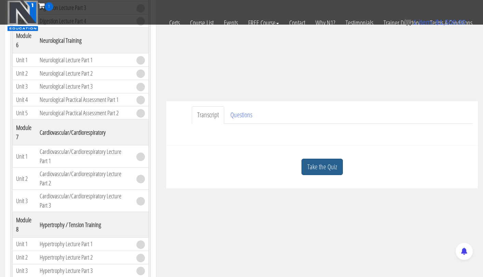 The height and width of the screenshot is (277, 483). Describe the element at coordinates (84, 200) in the screenshot. I see `td: Cardiovascular/Cardiorespiratory Lecture Part 3` at that location.